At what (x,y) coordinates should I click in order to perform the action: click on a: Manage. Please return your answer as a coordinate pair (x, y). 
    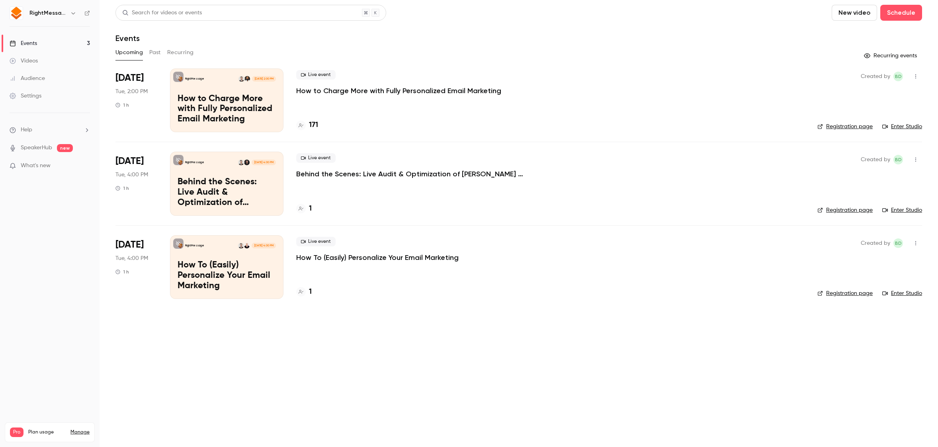
    Looking at the image, I should click on (80, 432).